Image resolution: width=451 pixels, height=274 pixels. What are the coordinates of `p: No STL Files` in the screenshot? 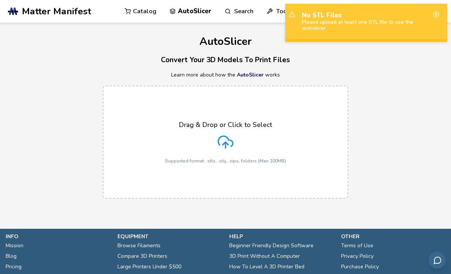 It's located at (366, 15).